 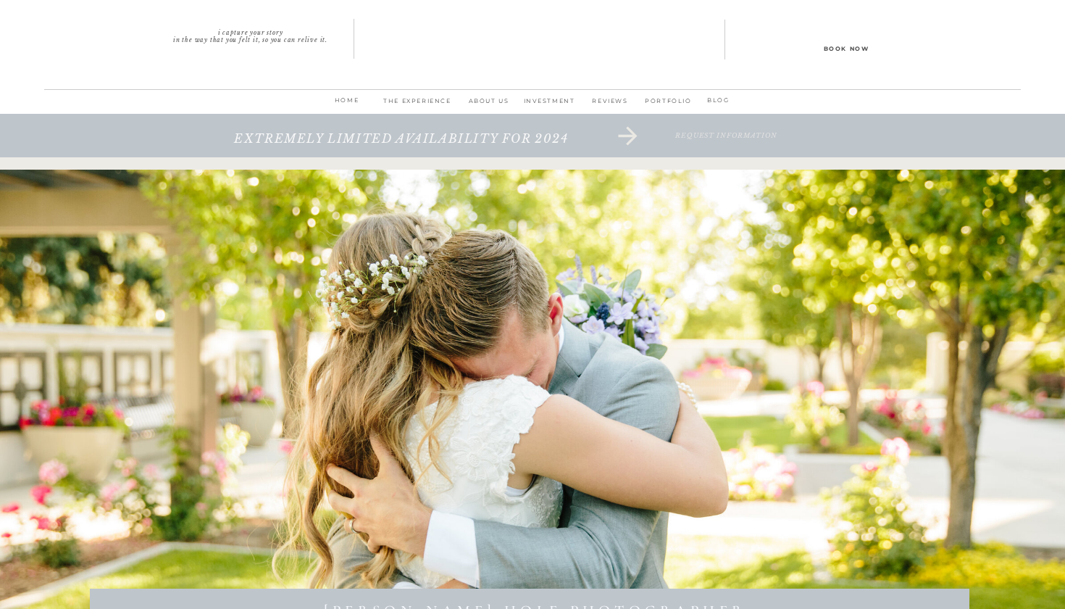 I want to click on h2: extremely limited availability for 2024, so click(x=402, y=146).